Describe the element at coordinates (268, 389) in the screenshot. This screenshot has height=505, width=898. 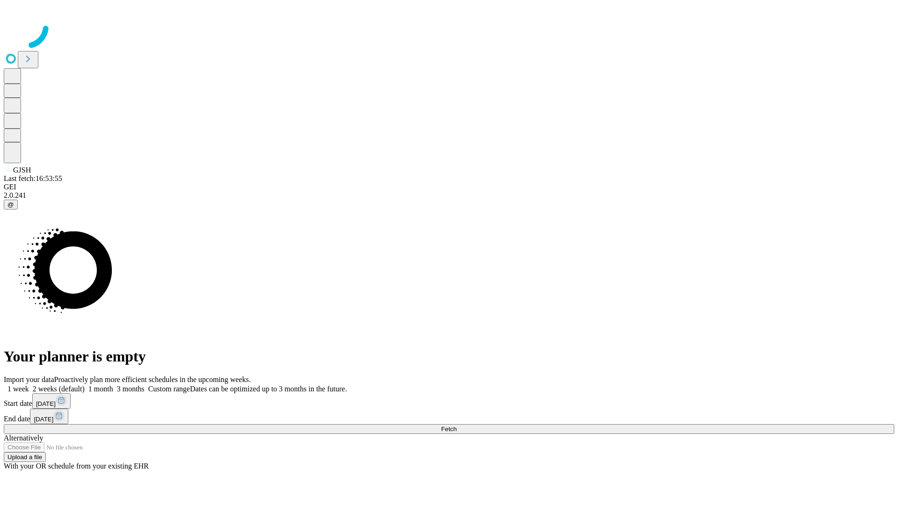
I see `span: Dates can be optimized up to 3 months in the future.` at that location.